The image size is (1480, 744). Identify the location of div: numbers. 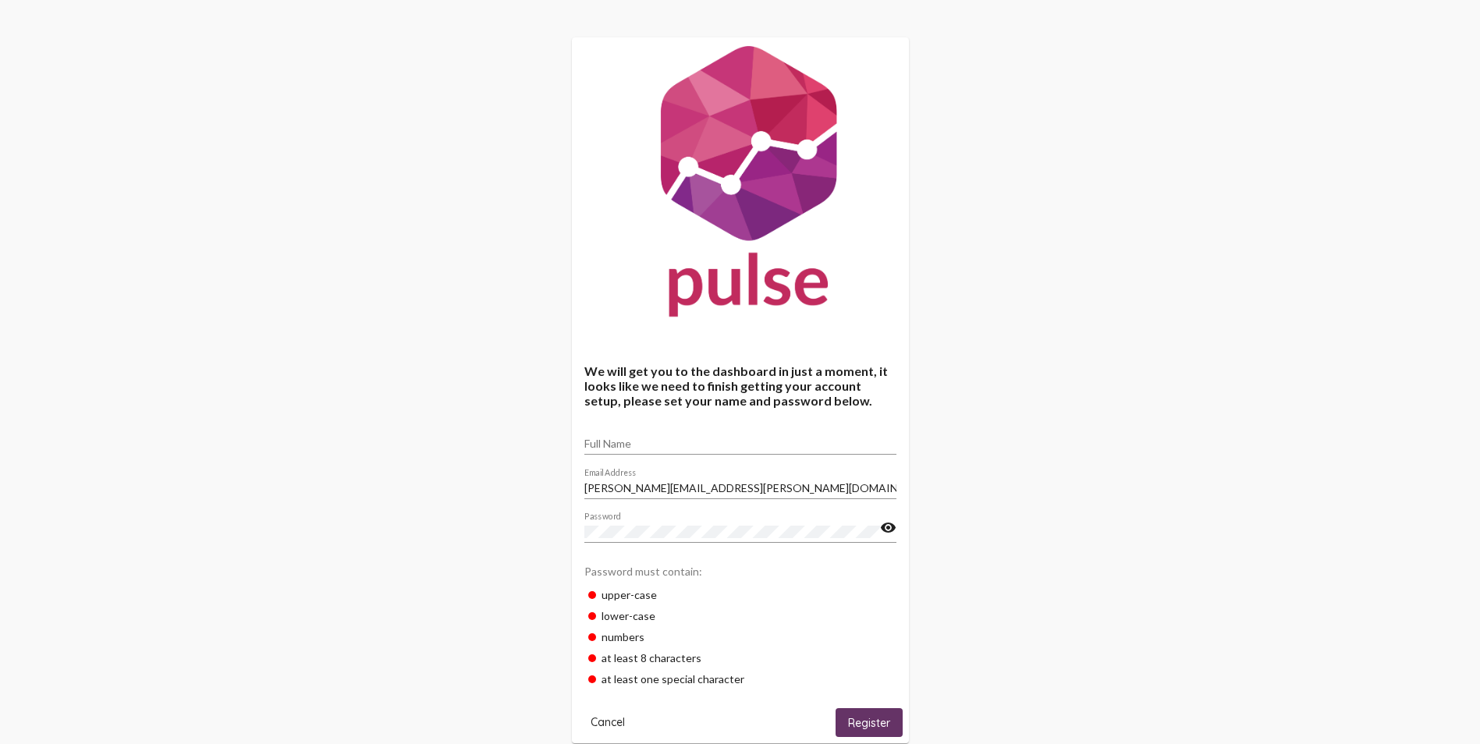
(740, 637).